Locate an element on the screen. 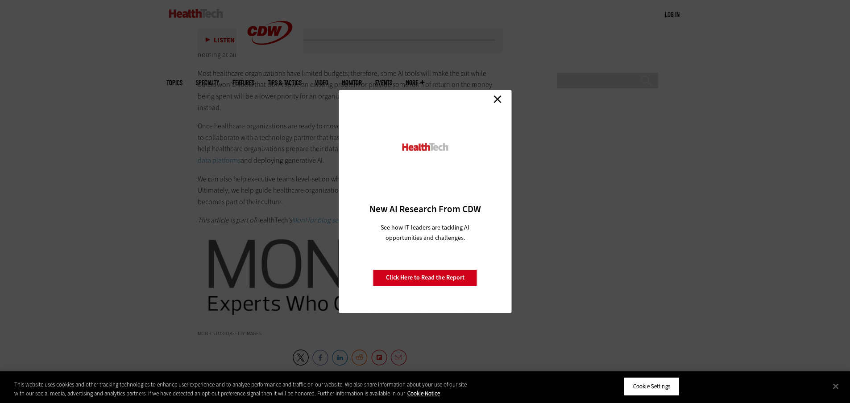  button: Close is located at coordinates (835, 386).